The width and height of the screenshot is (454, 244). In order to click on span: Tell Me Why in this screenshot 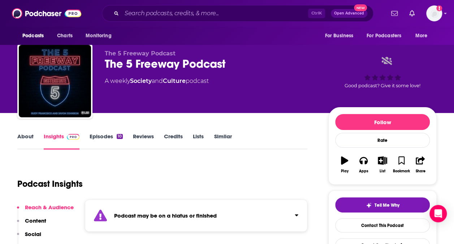, I will do `click(387, 205)`.